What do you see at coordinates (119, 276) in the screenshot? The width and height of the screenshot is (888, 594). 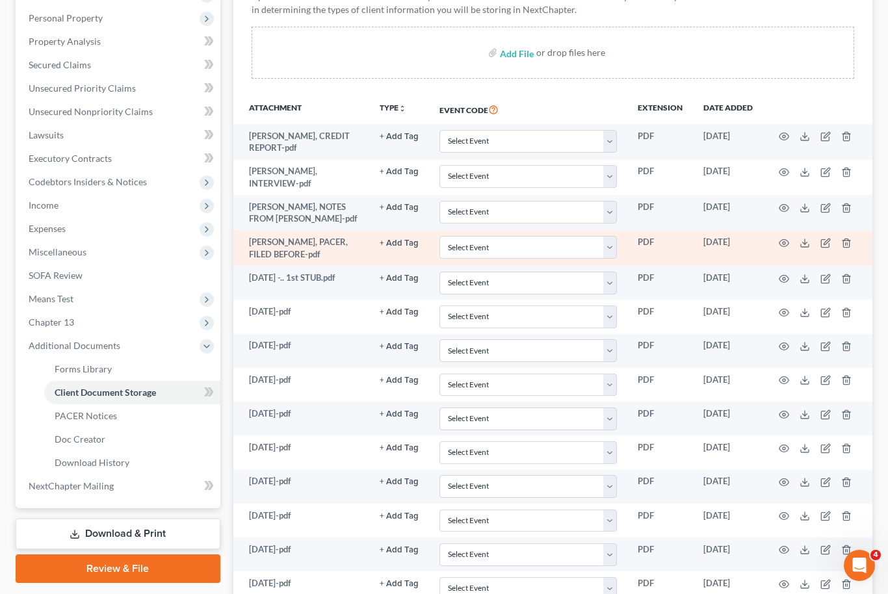 I see `a: SOFA Review` at bounding box center [119, 276].